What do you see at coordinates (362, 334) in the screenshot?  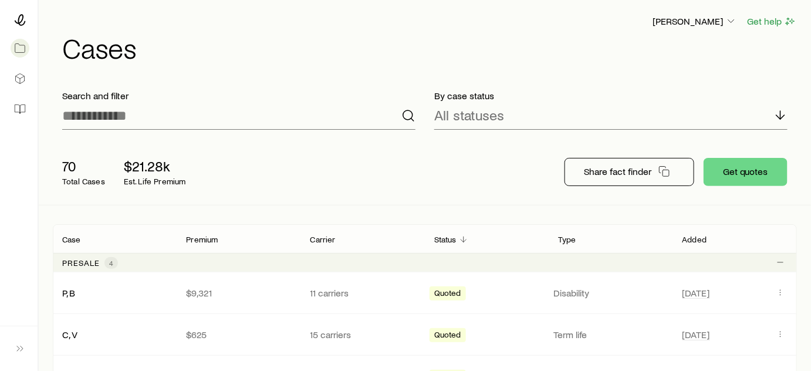 I see `p: 15 carriers` at bounding box center [362, 334].